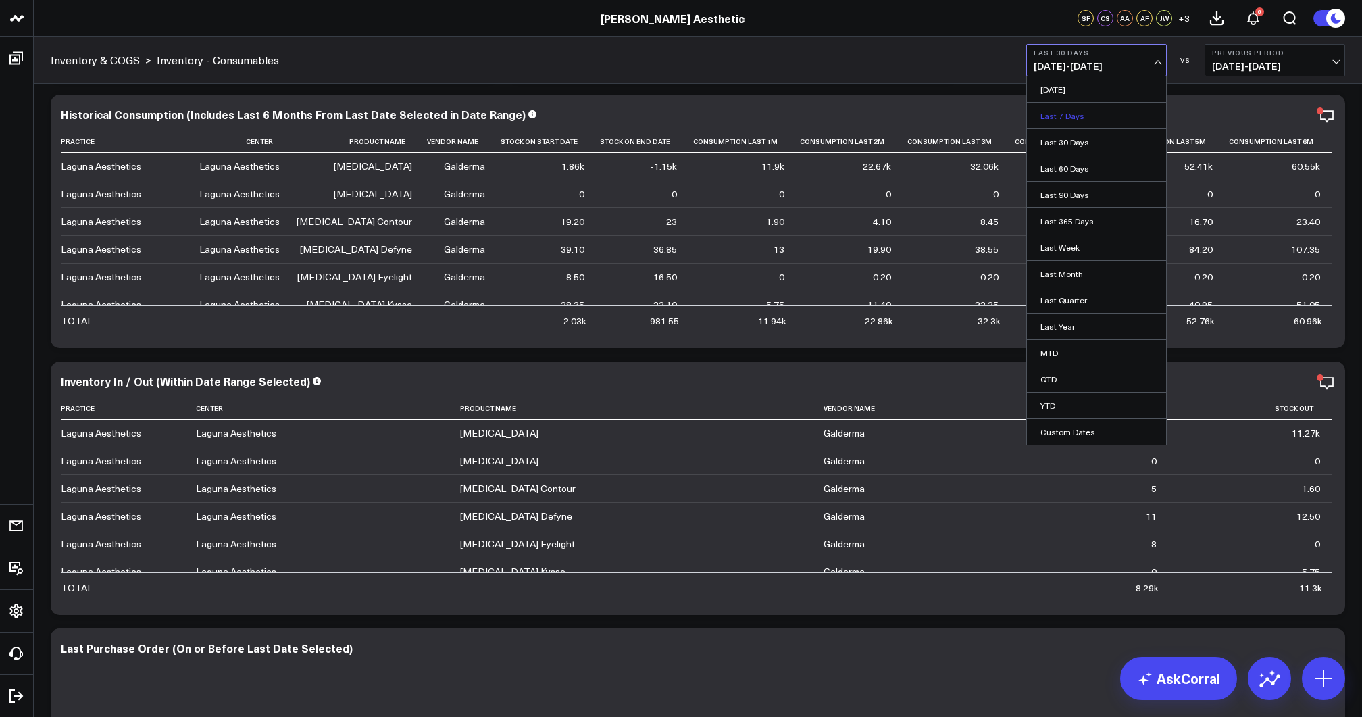  I want to click on div: 22.67k, so click(877, 166).